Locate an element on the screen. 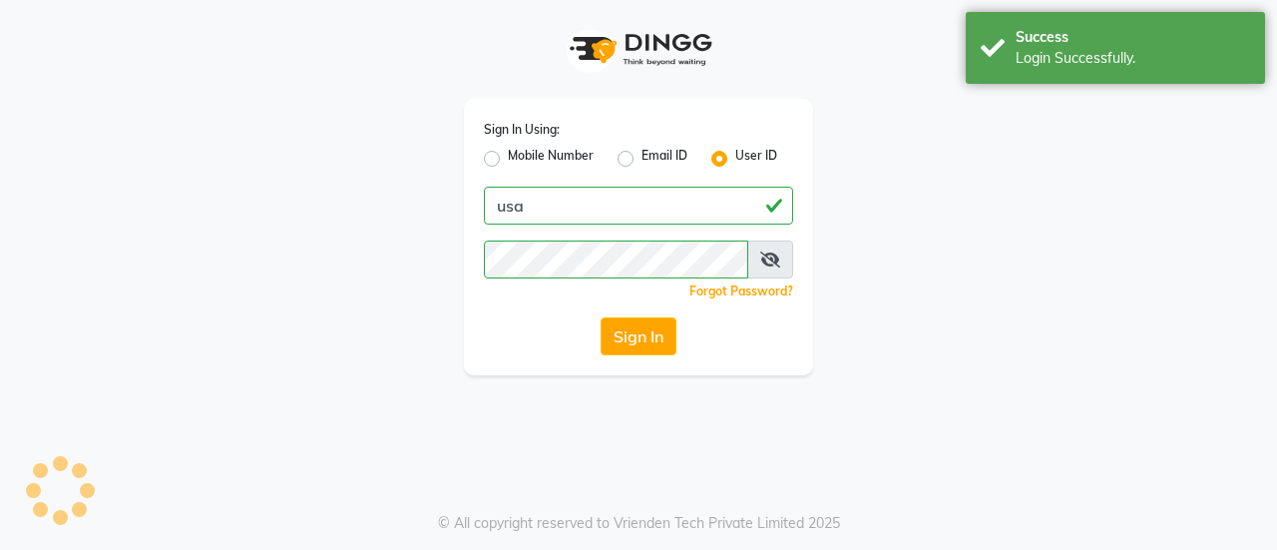  label: Email ID is located at coordinates (664, 159).